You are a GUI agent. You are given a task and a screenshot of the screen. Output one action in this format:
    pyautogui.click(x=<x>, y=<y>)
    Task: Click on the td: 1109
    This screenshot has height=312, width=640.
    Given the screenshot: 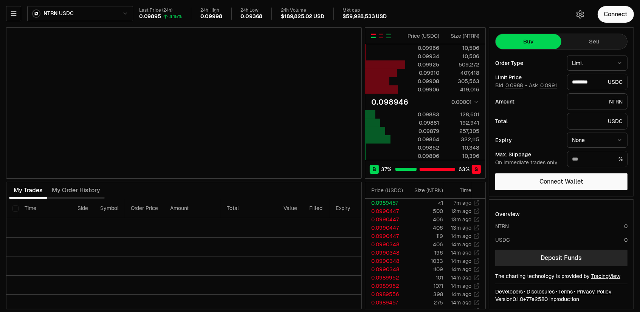 What is the action you would take?
    pyautogui.click(x=425, y=270)
    